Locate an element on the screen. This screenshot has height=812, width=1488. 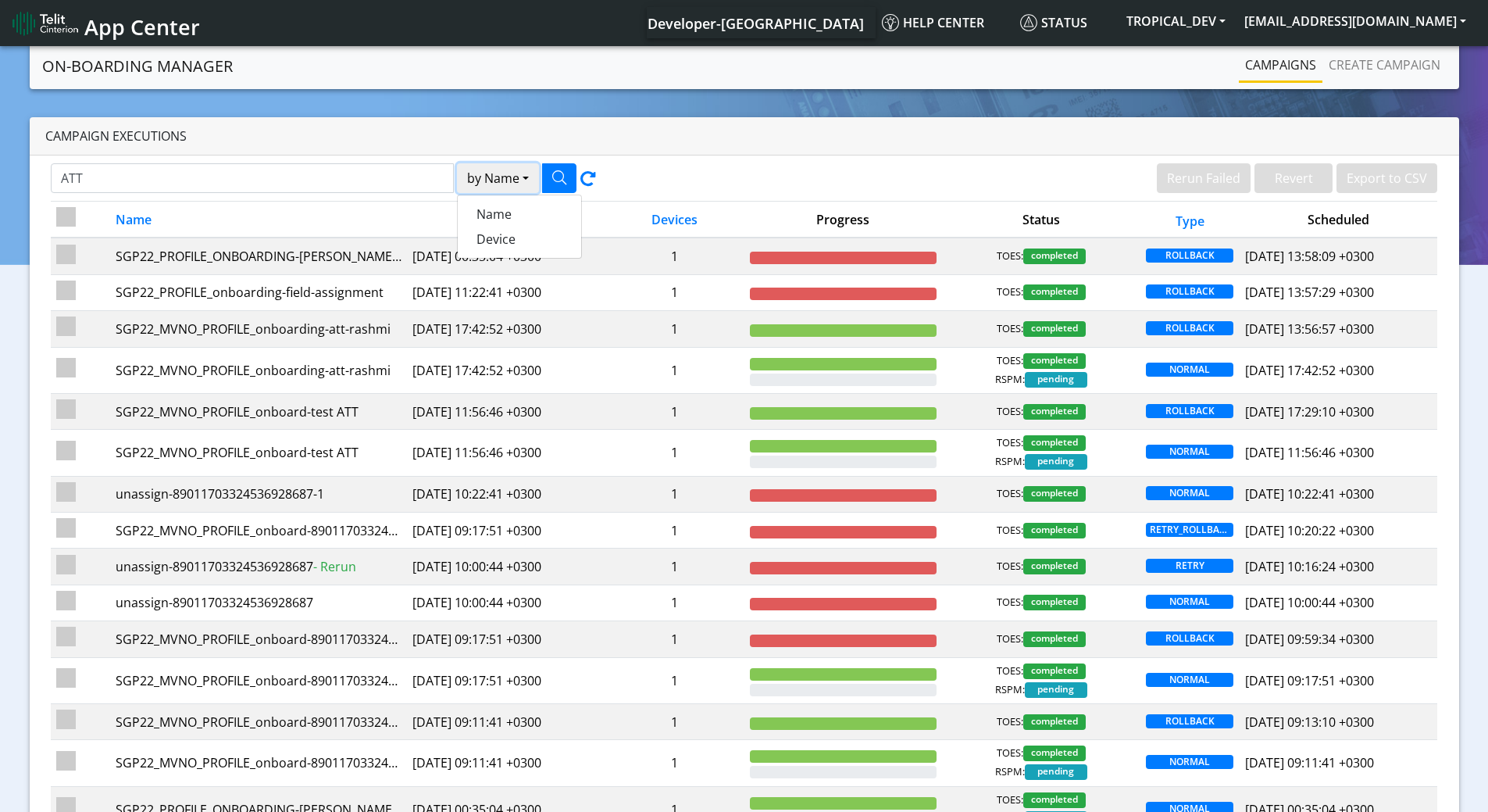
span: - Rerun is located at coordinates (334, 567).